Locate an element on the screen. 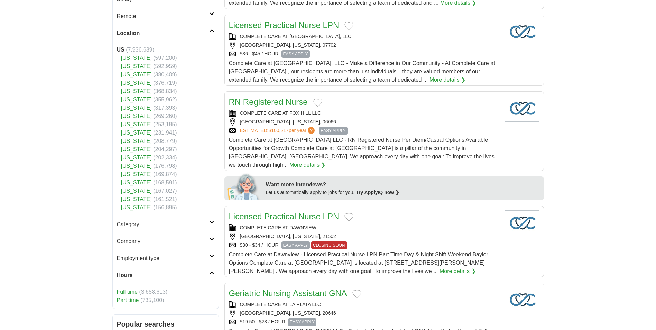  div: COMPLETE CARE AT LA PLATA LLC is located at coordinates (364, 304).